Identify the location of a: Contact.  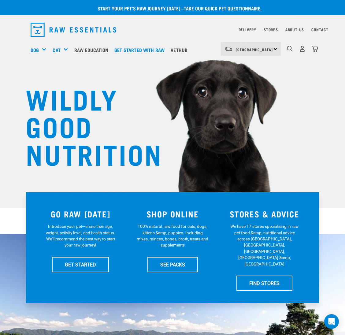
(320, 29).